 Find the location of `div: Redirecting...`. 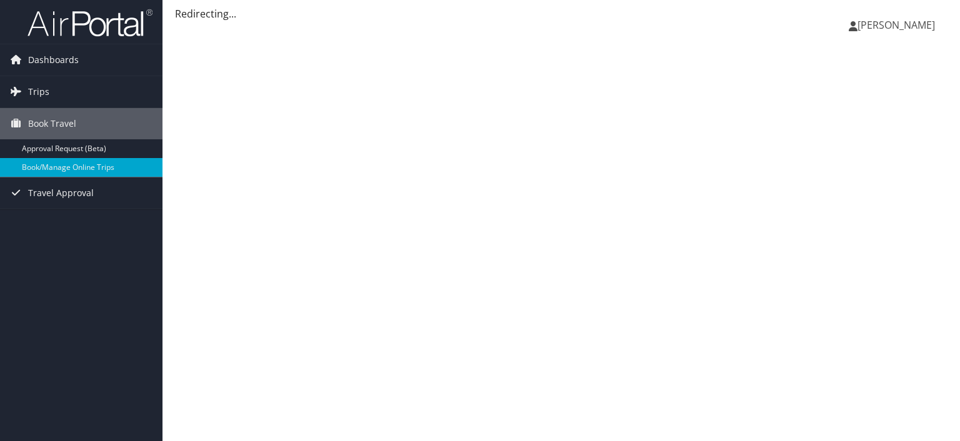

div: Redirecting... is located at coordinates (561, 14).